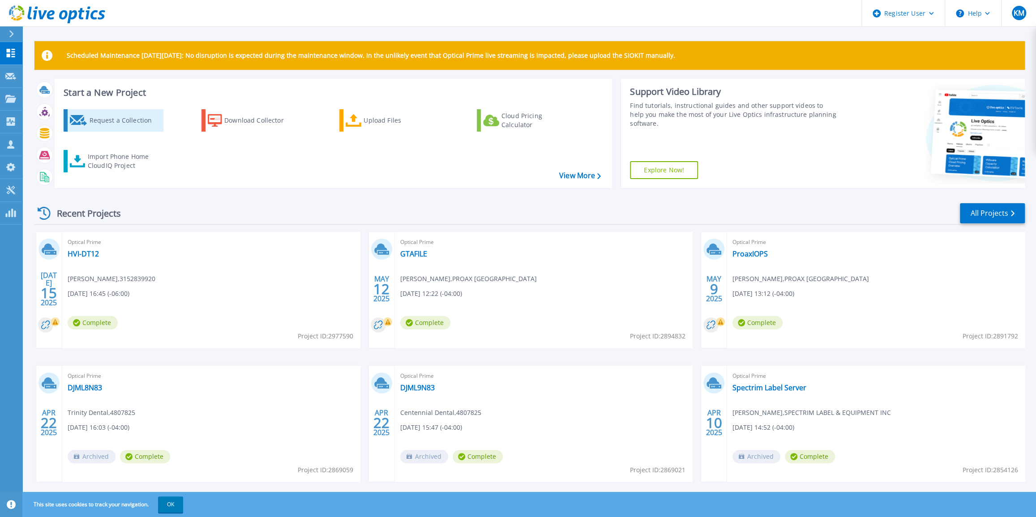  Describe the element at coordinates (49, 293) in the screenshot. I see `span: 15` at that location.